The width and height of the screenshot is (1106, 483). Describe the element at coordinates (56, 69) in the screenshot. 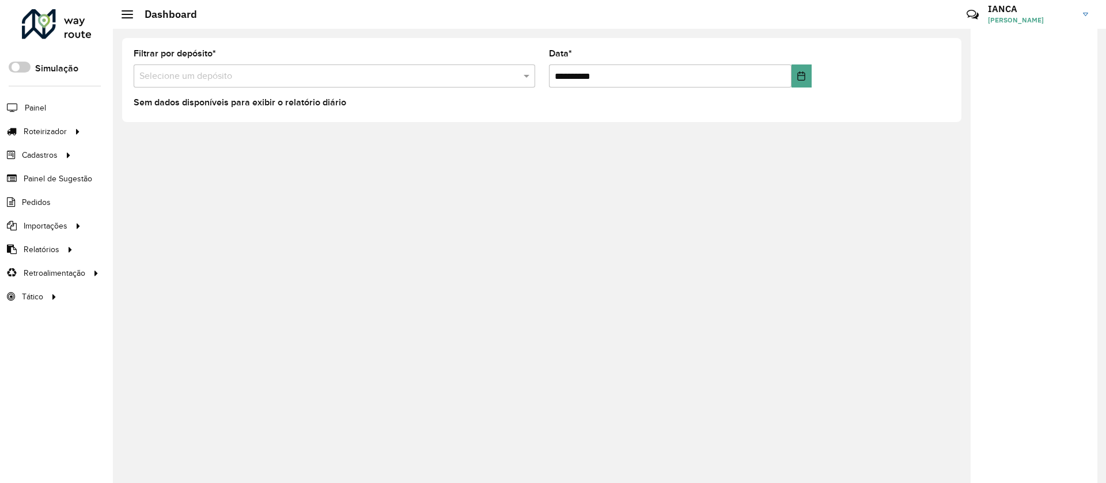

I see `label: Simulação` at that location.